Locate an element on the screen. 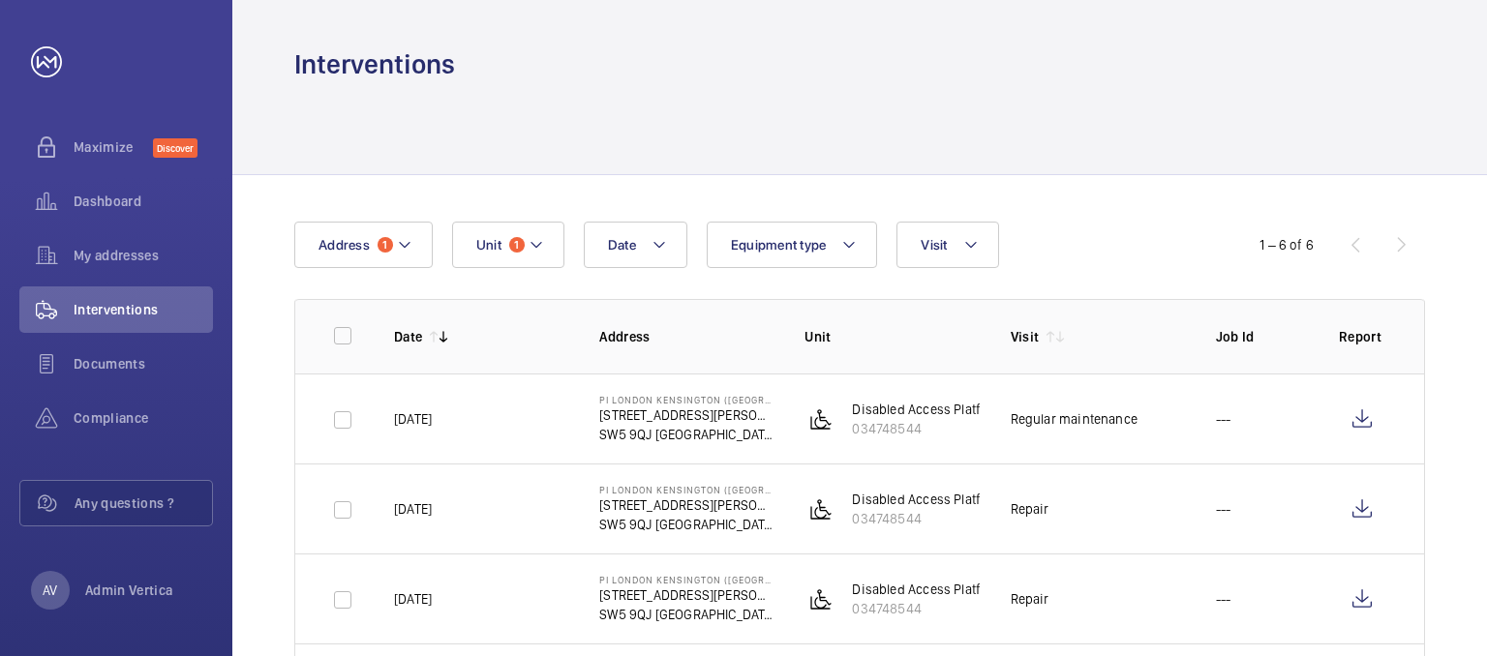 Image resolution: width=1487 pixels, height=656 pixels. span: Documents is located at coordinates (143, 364).